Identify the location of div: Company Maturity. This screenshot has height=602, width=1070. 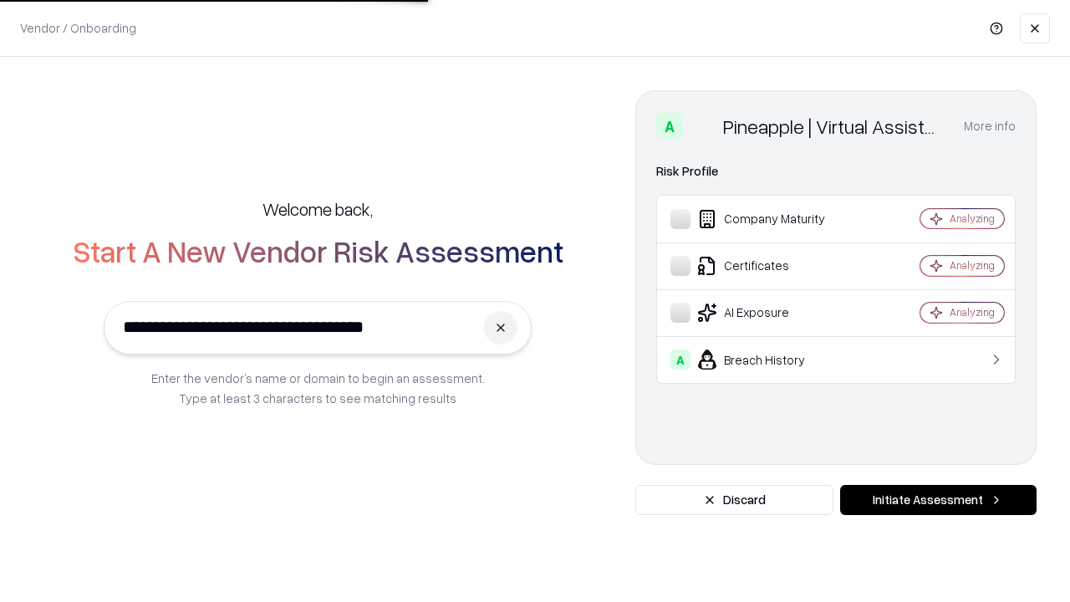
(770, 219).